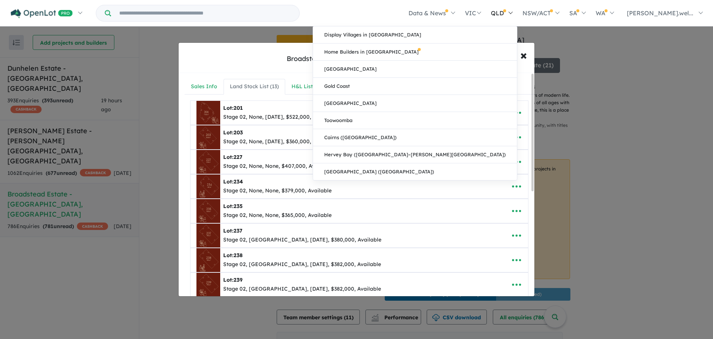 The width and height of the screenshot is (713, 339). I want to click on img: Broadstead%20Estate%20-%20Kilmore%20-%20Lot%20238___1738628669.png, so click(208, 260).